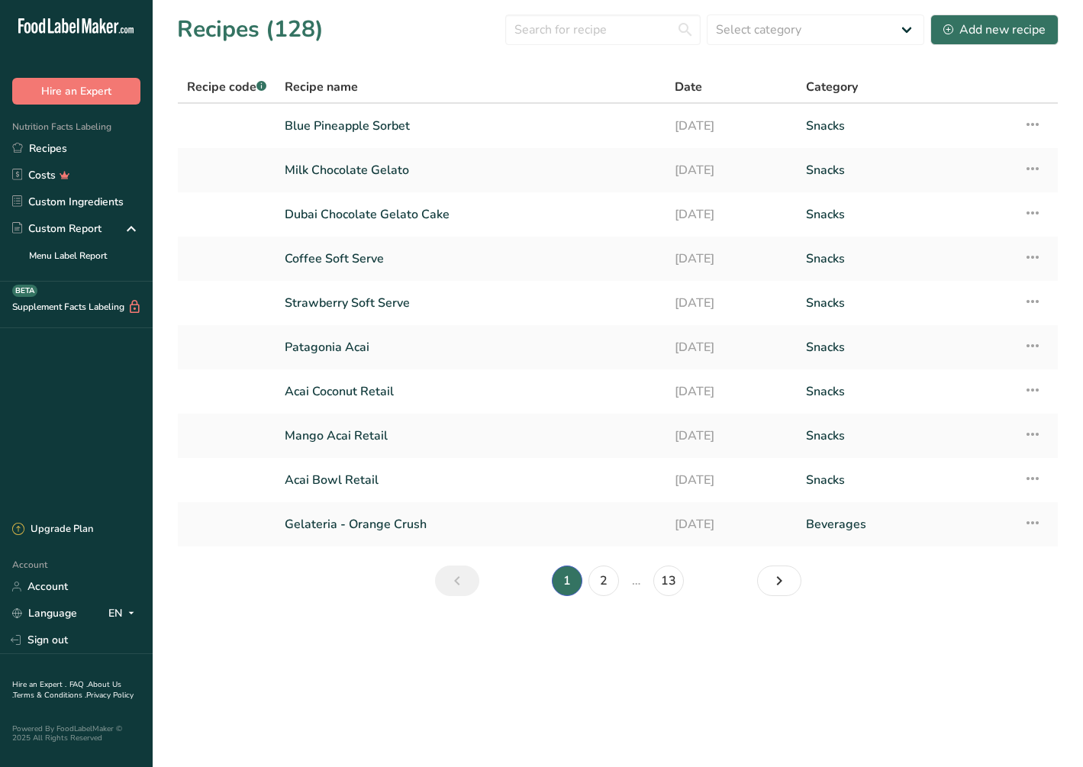 This screenshot has width=1083, height=767. I want to click on div: Custom Report, so click(56, 228).